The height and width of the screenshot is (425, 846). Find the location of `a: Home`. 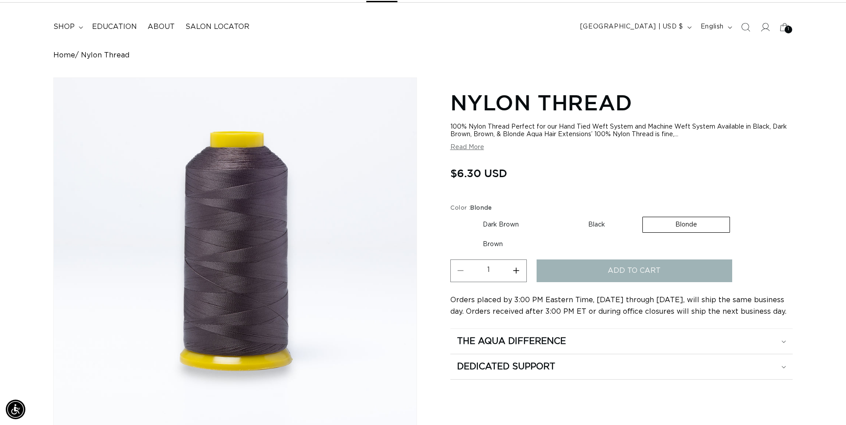

a: Home is located at coordinates (64, 55).